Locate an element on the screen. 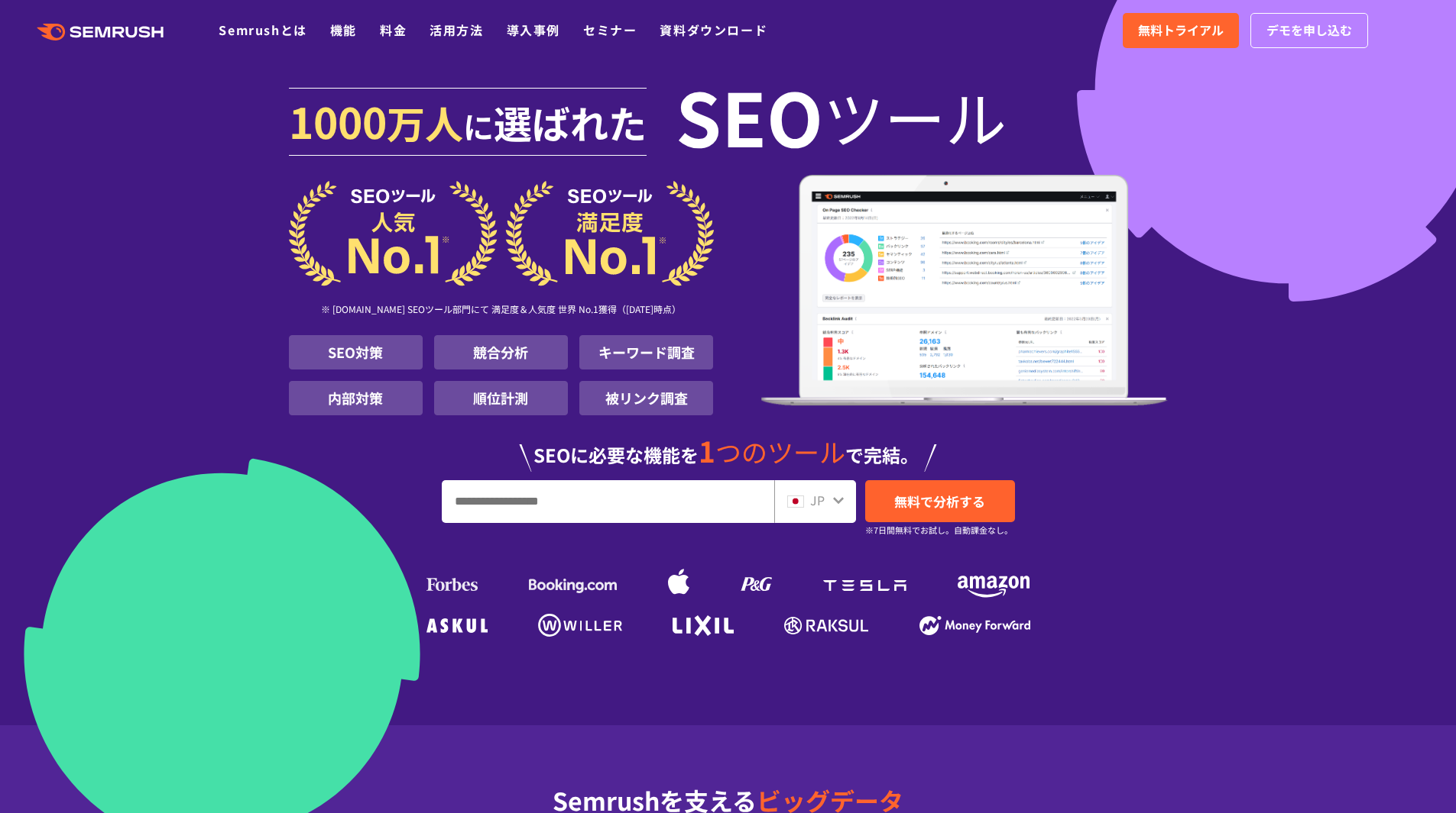  small: ※7日間無料でお試し。自動課金なし。 is located at coordinates (938, 530).